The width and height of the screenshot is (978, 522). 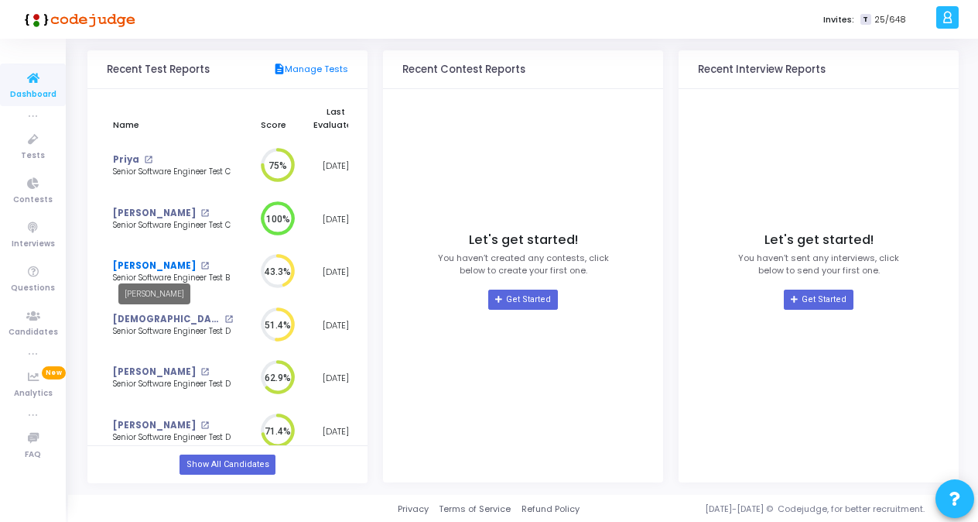 What do you see at coordinates (33, 332) in the screenshot?
I see `span: Candidates` at bounding box center [33, 332].